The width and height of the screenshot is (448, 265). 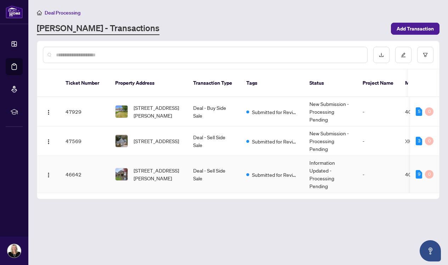 I want to click on th: Tags, so click(x=272, y=83).